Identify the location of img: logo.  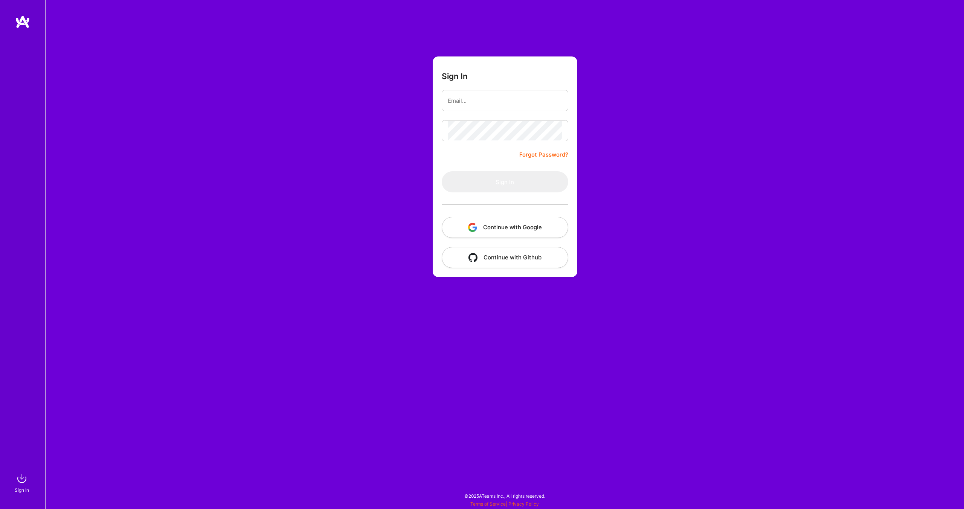
(23, 22).